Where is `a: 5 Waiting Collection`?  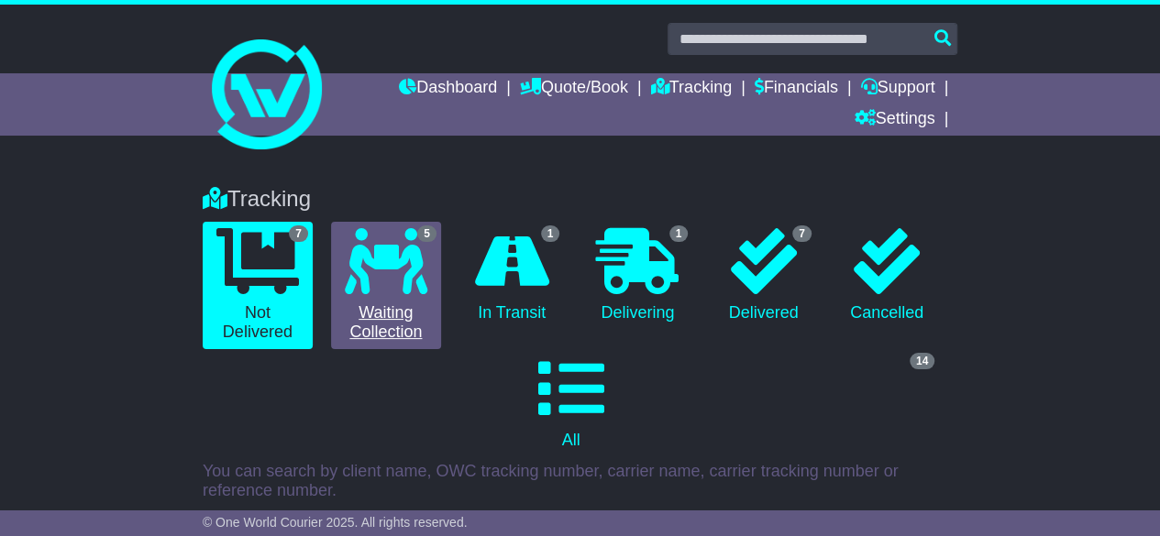 a: 5 Waiting Collection is located at coordinates (386, 285).